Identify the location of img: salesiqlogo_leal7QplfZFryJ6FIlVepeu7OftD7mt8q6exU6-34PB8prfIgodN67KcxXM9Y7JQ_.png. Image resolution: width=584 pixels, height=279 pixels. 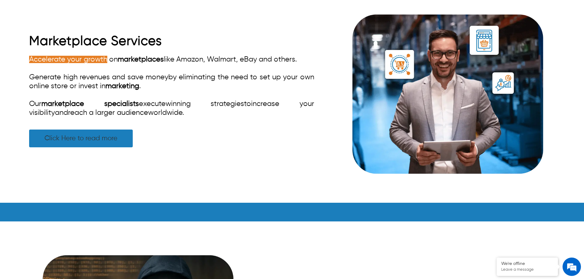
(44, 163).